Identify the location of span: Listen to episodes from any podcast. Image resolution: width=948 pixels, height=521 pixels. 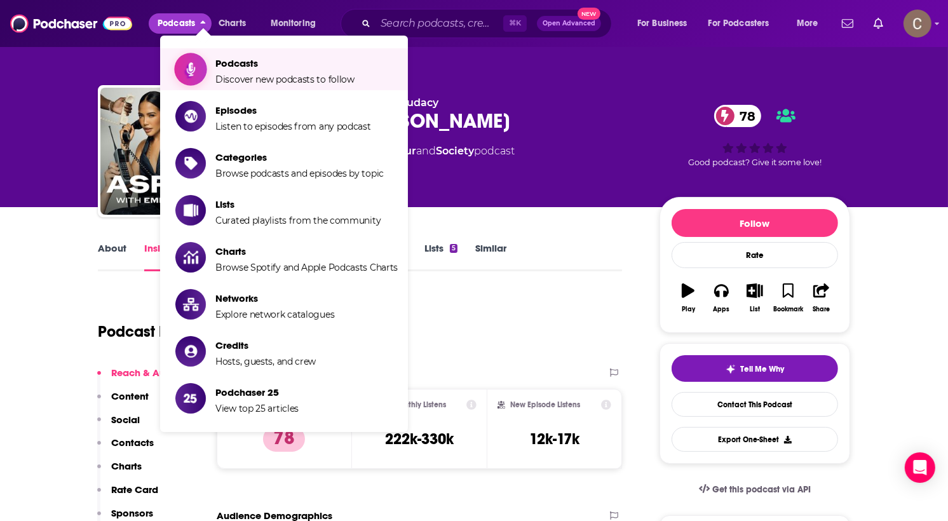
(293, 126).